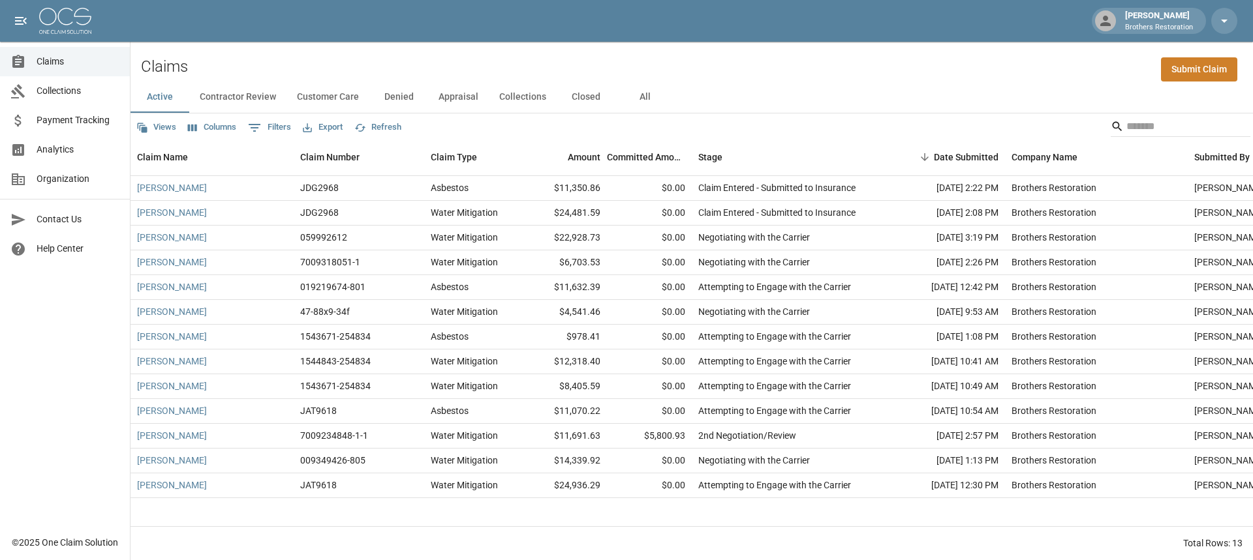 The height and width of the screenshot is (560, 1253). What do you see at coordinates (564, 288) in the screenshot?
I see `div: $11,632.39` at bounding box center [564, 288].